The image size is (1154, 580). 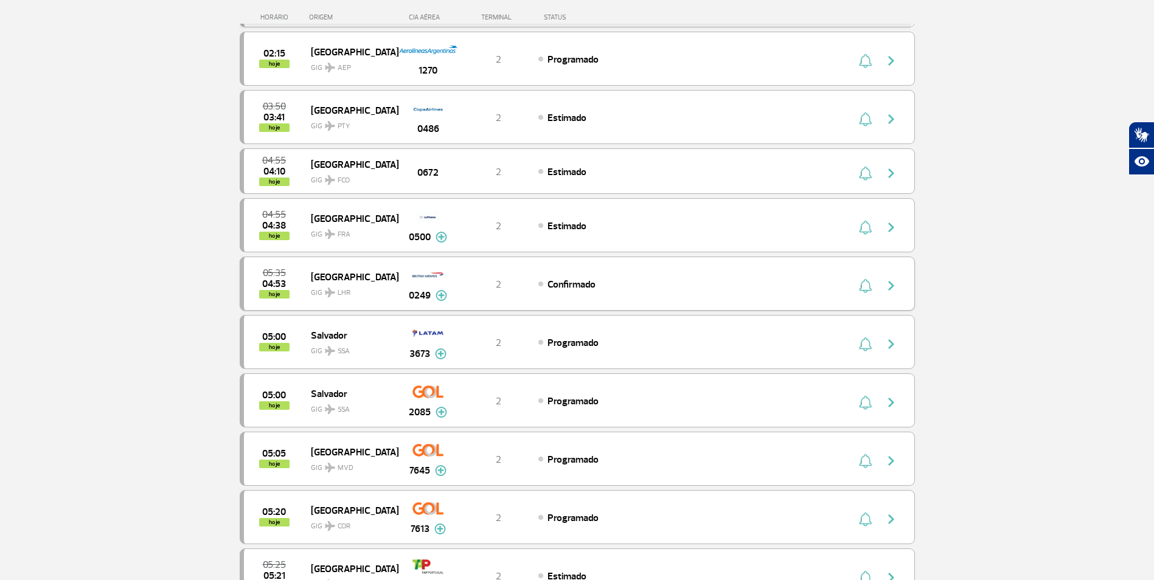 What do you see at coordinates (274, 117) in the screenshot?
I see `span: 2025-08-25 03:41:00` at bounding box center [274, 117].